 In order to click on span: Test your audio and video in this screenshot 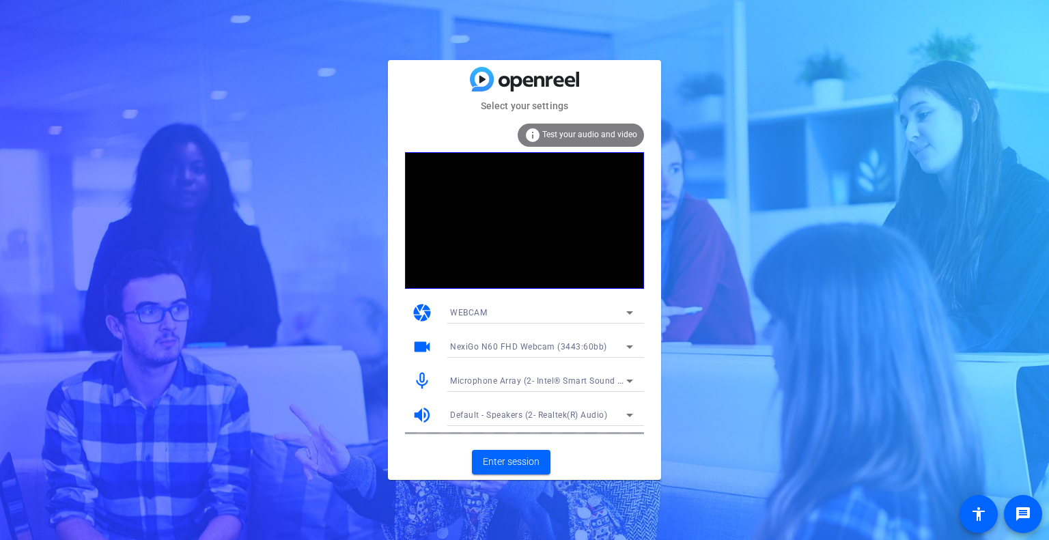, I will do `click(589, 134)`.